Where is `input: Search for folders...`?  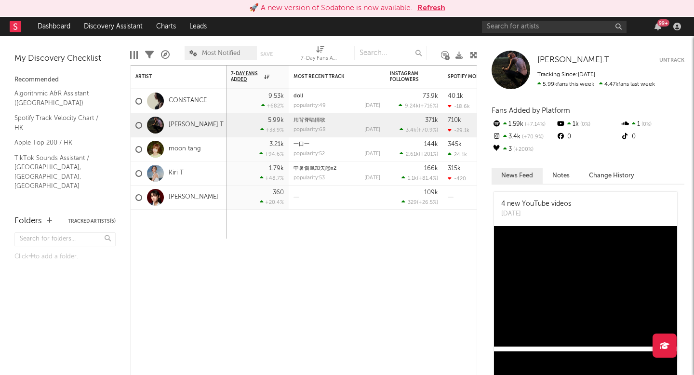 input: Search for folders... is located at coordinates (65, 239).